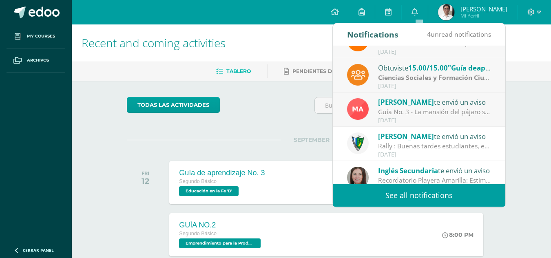 This screenshot has height=258, width=551. Describe the element at coordinates (487, 68) in the screenshot. I see `span: "Guía deaprendizaje 3"` at that location.